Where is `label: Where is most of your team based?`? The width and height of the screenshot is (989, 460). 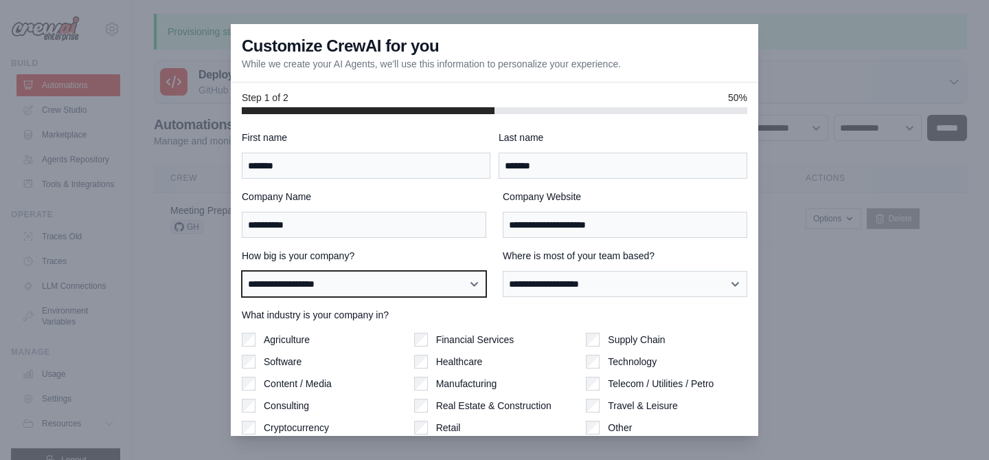 label: Where is most of your team based? is located at coordinates (625, 256).